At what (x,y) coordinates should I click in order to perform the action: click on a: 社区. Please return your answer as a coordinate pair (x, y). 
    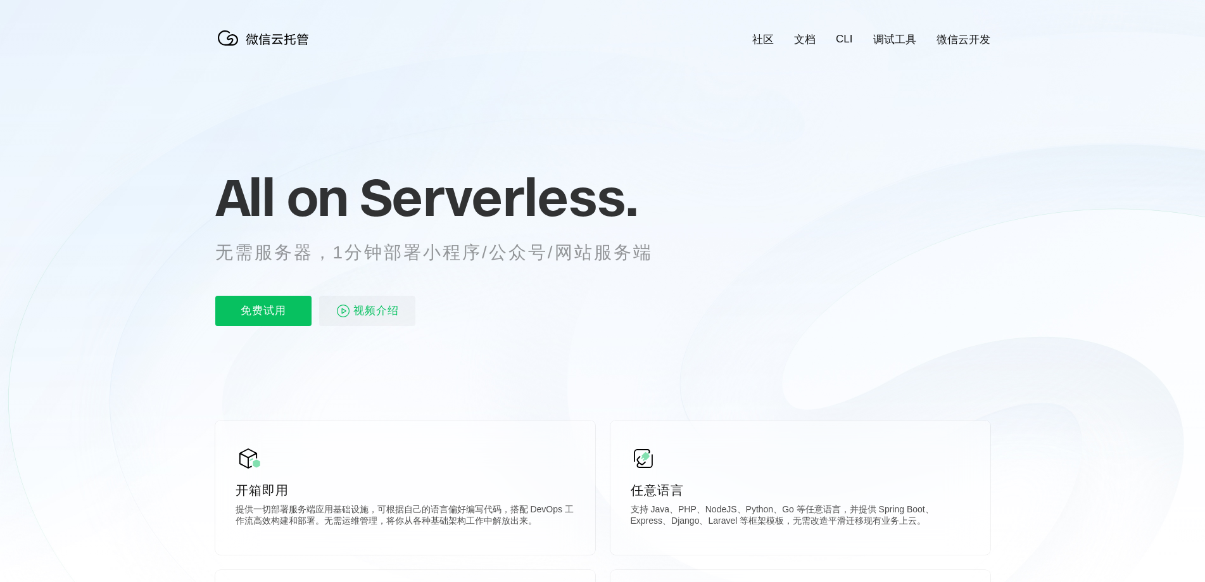
    Looking at the image, I should click on (763, 39).